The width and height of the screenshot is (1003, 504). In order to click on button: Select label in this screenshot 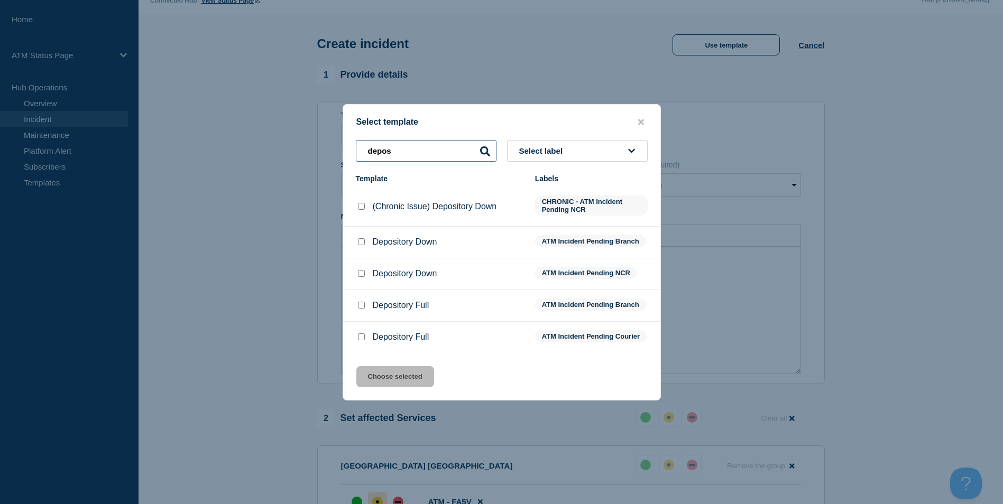, I will do `click(577, 151)`.